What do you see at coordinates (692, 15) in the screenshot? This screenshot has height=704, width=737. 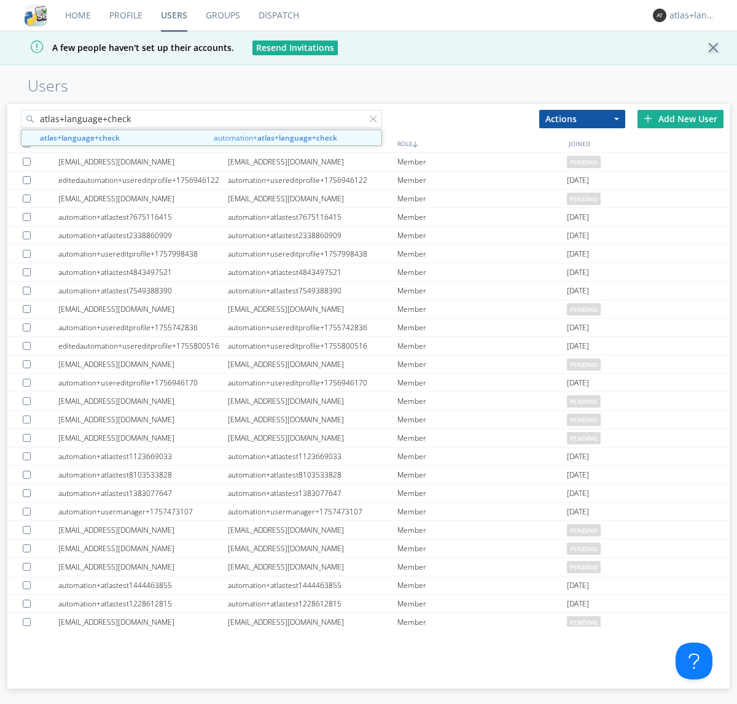 I see `div: atlas+language+check` at bounding box center [692, 15].